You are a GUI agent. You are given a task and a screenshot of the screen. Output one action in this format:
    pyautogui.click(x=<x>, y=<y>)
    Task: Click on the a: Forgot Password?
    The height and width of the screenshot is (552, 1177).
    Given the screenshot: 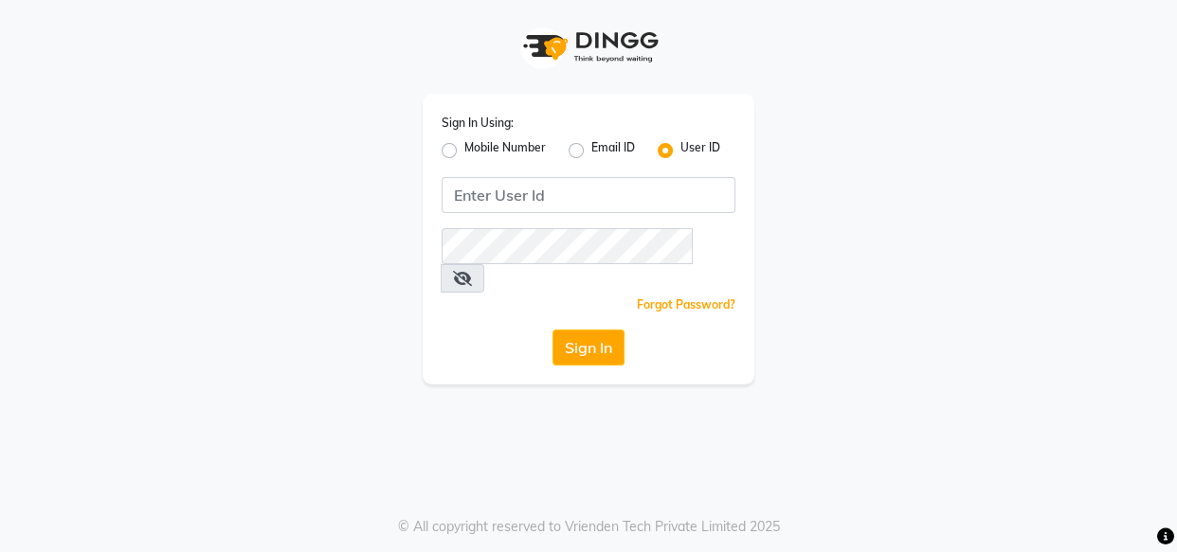 What is the action you would take?
    pyautogui.click(x=686, y=304)
    